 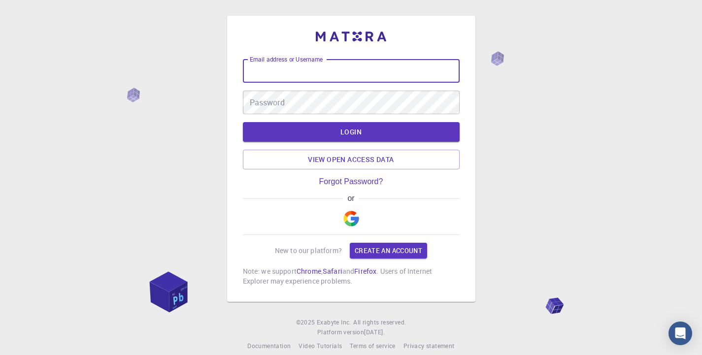 I want to click on a: Exabyte Inc., so click(x=334, y=323).